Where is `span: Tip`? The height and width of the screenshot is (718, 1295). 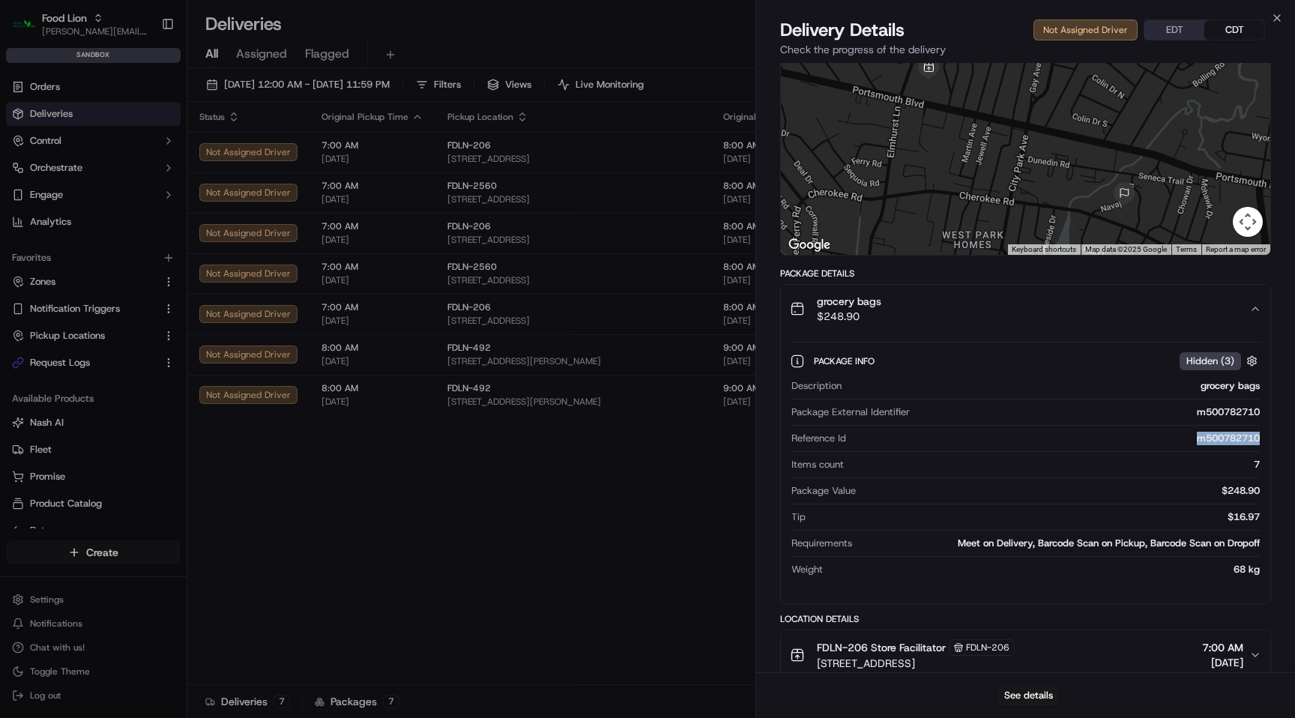 span: Tip is located at coordinates (798, 517).